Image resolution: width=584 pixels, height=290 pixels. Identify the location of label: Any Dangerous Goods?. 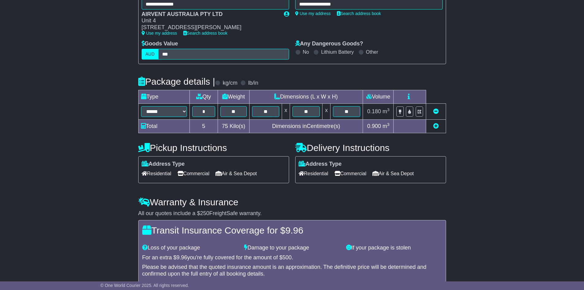
(330, 44).